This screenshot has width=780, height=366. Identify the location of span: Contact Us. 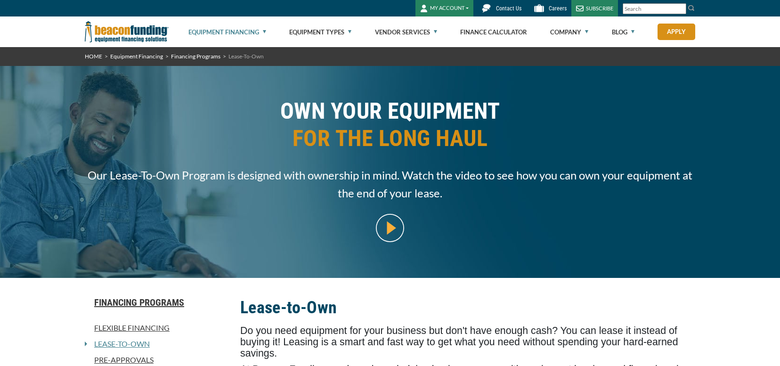
(508, 8).